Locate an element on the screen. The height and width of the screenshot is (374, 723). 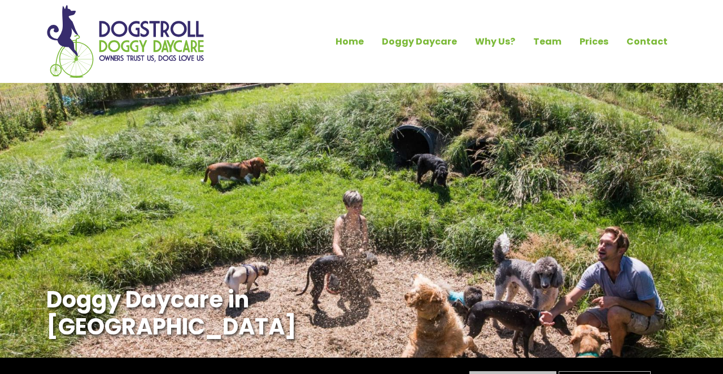
a: Why Us? is located at coordinates (495, 42).